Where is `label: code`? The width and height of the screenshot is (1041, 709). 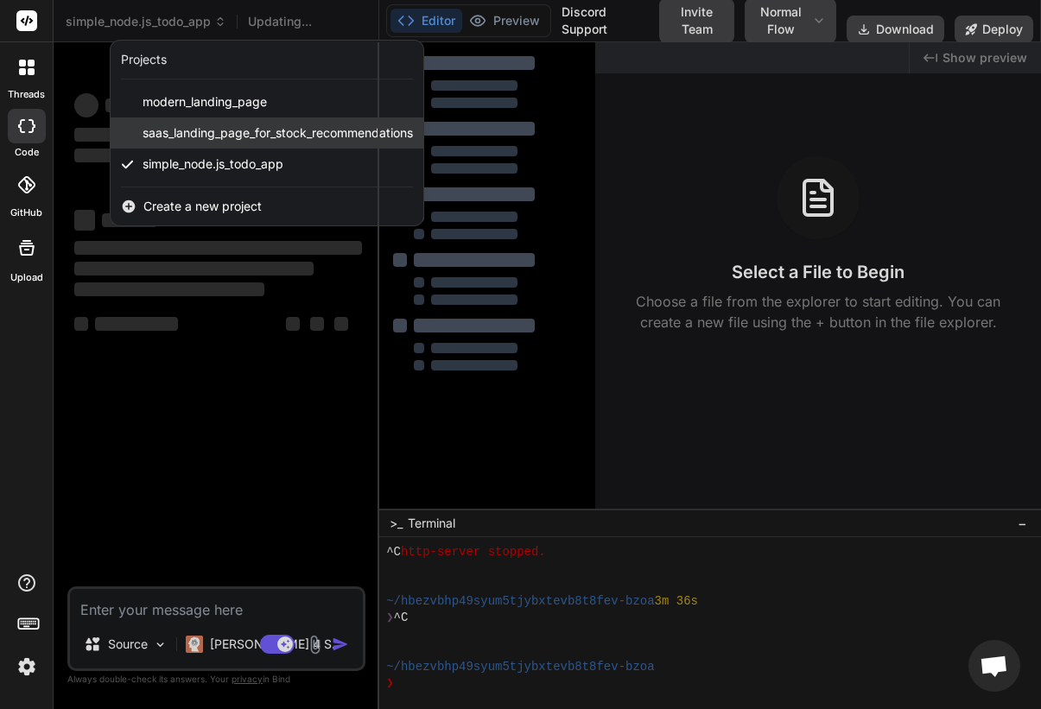 label: code is located at coordinates (27, 152).